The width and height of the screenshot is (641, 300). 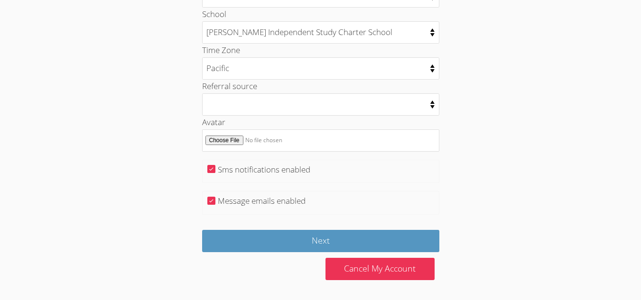 I want to click on label: Sms notifications enabled, so click(x=264, y=169).